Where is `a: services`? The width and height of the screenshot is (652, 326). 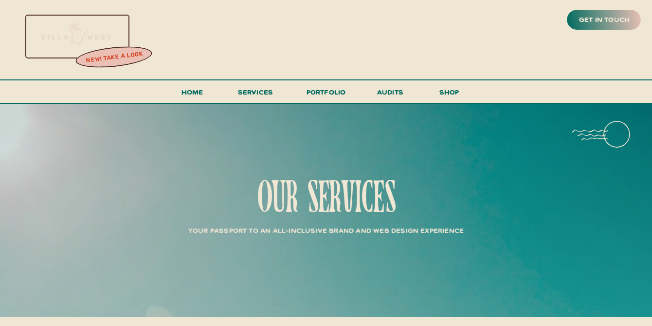
a: services is located at coordinates (255, 94).